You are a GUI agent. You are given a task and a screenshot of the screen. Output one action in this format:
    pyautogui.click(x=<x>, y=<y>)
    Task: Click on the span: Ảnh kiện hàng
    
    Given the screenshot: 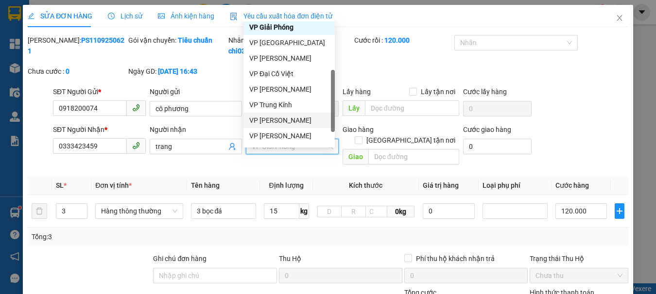 What is the action you would take?
    pyautogui.click(x=186, y=16)
    